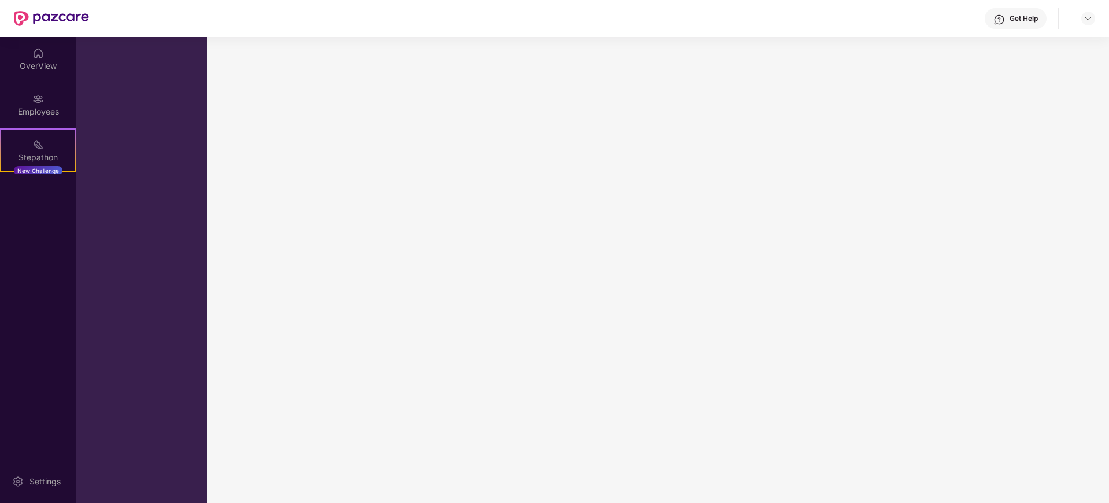 The width and height of the screenshot is (1109, 503). What do you see at coordinates (38, 157) in the screenshot?
I see `div: Stepathon` at bounding box center [38, 157].